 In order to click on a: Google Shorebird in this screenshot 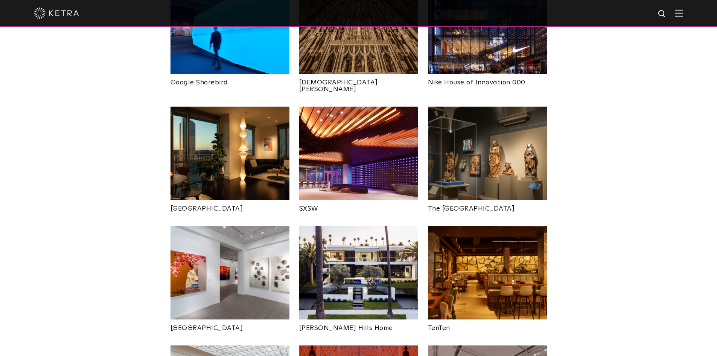, I will do `click(230, 80)`.